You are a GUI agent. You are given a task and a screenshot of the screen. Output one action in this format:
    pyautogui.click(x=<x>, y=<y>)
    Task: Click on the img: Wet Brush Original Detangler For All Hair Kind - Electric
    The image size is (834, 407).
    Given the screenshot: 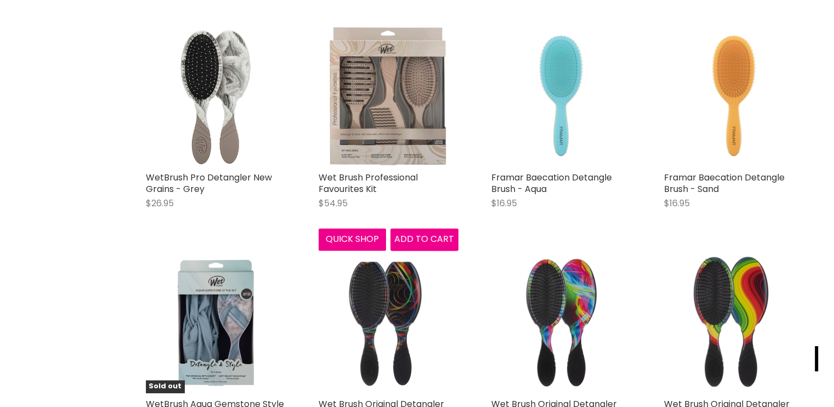 What is the action you would take?
    pyautogui.click(x=388, y=322)
    